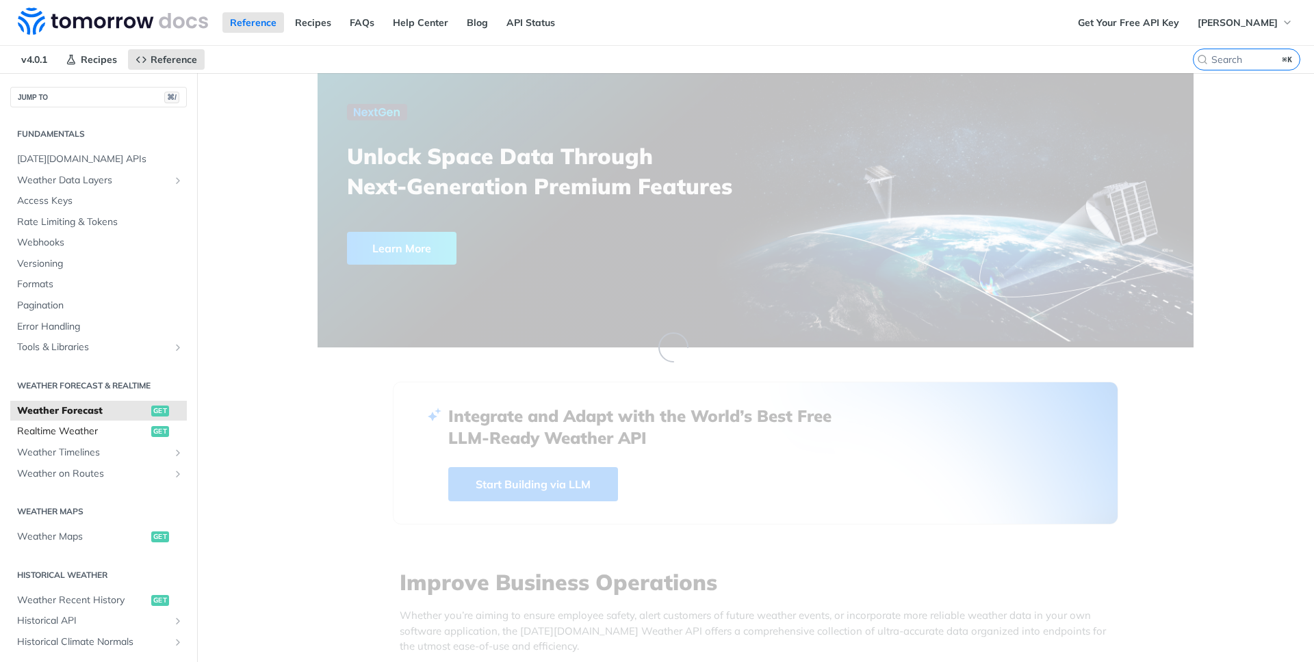 The height and width of the screenshot is (662, 1314). I want to click on a: Weather Mapsget, so click(99, 537).